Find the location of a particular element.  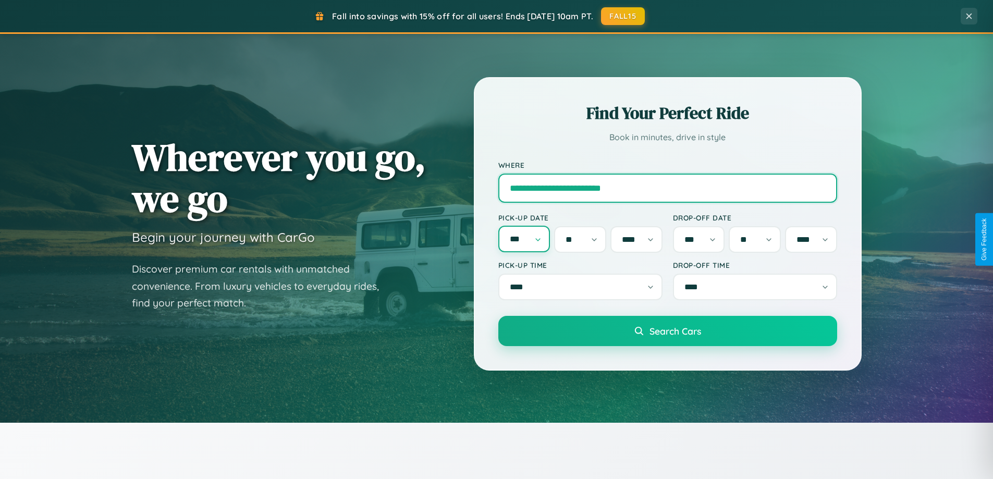

label: Where is located at coordinates (668, 165).